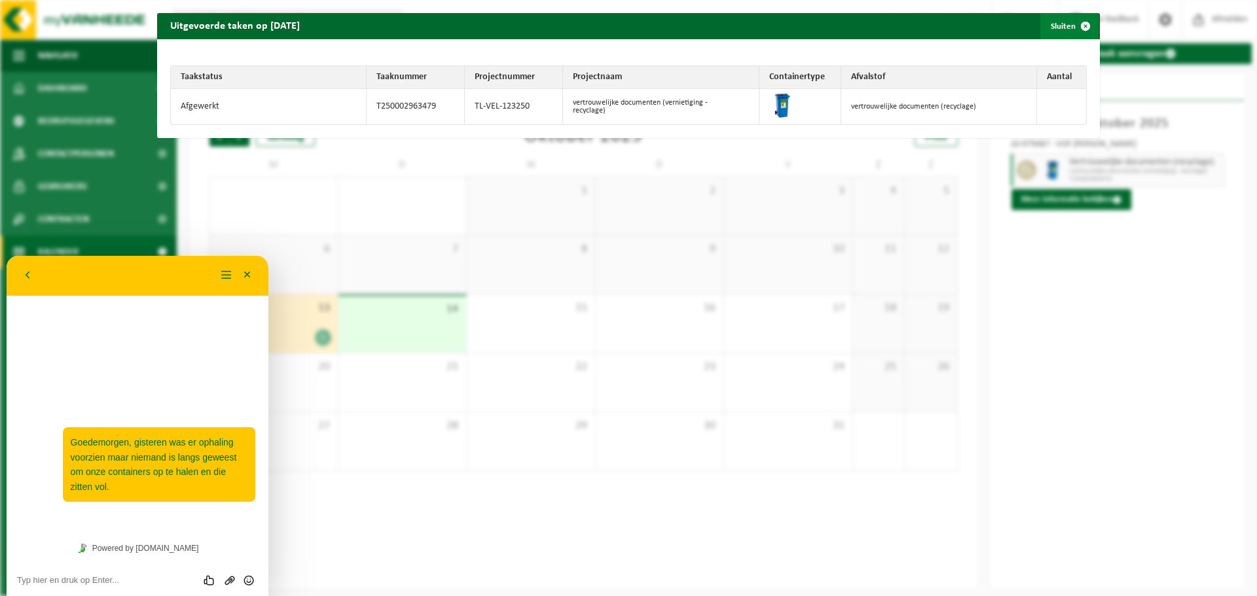  I want to click on td: TL-VEL-123250, so click(514, 107).